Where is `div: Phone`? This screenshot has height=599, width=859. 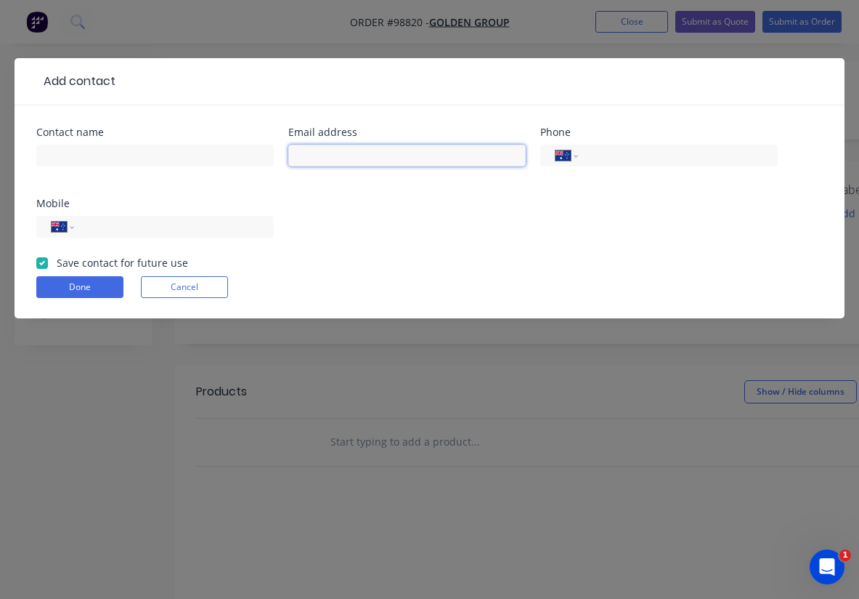
div: Phone is located at coordinates (659, 132).